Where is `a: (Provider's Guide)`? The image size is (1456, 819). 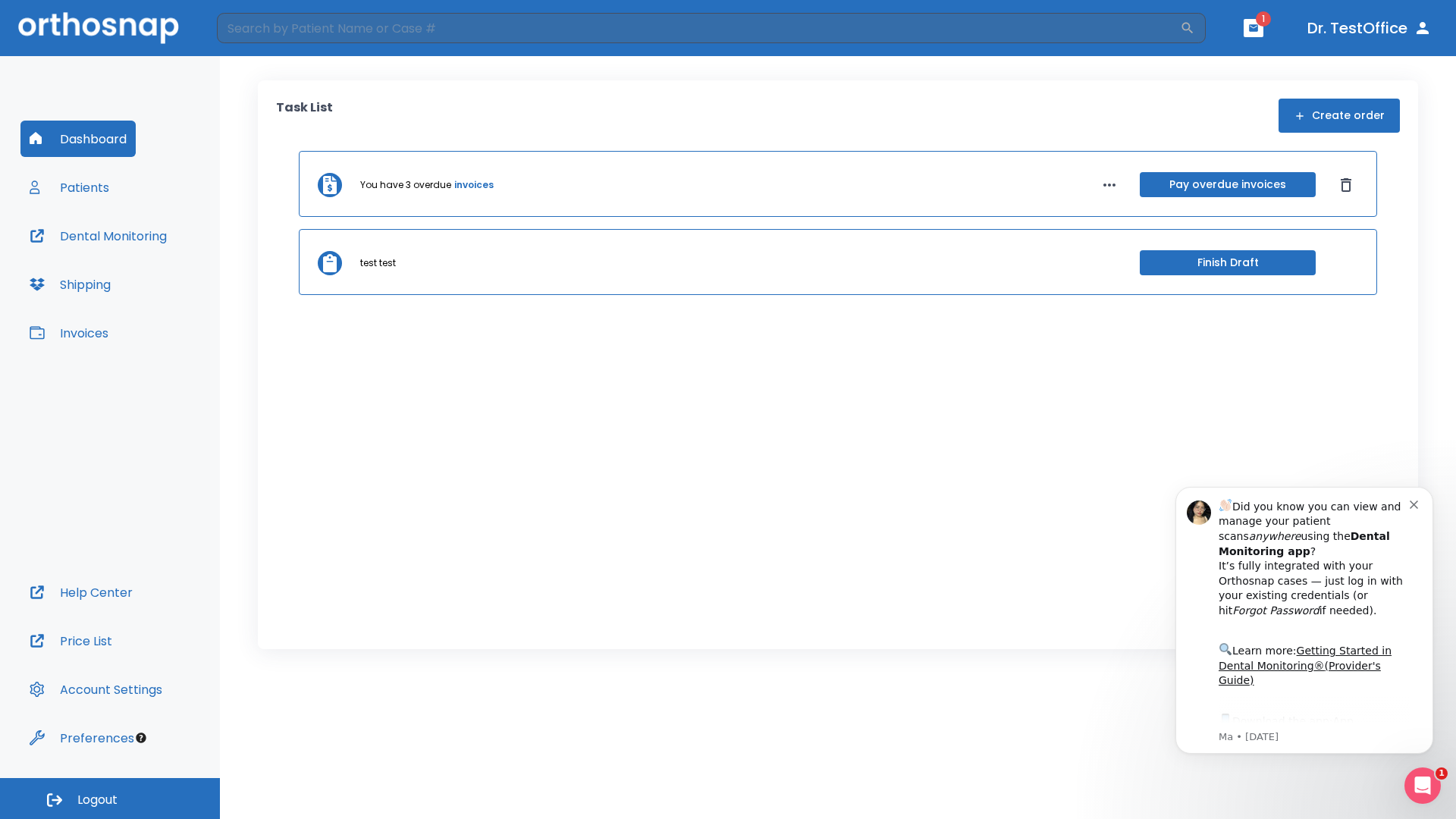
a: (Provider's Guide) is located at coordinates (147, 209).